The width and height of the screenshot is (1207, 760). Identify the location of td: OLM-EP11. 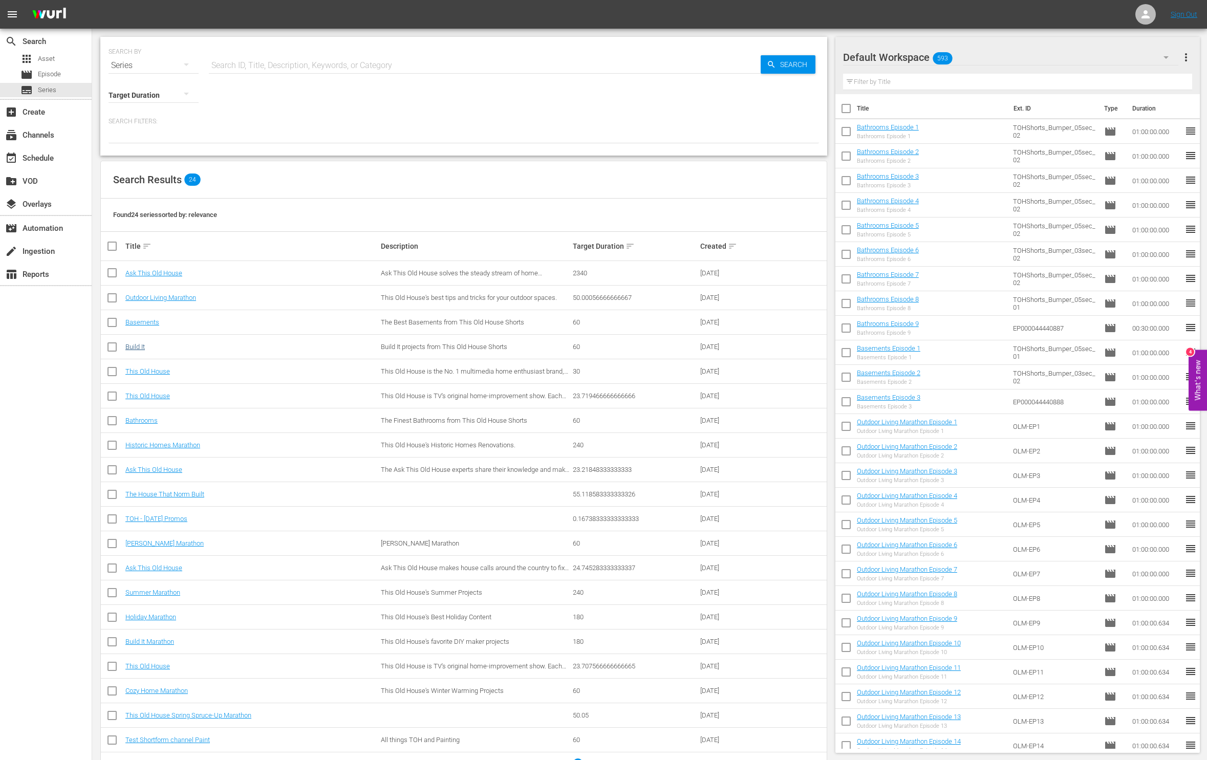
(1055, 672).